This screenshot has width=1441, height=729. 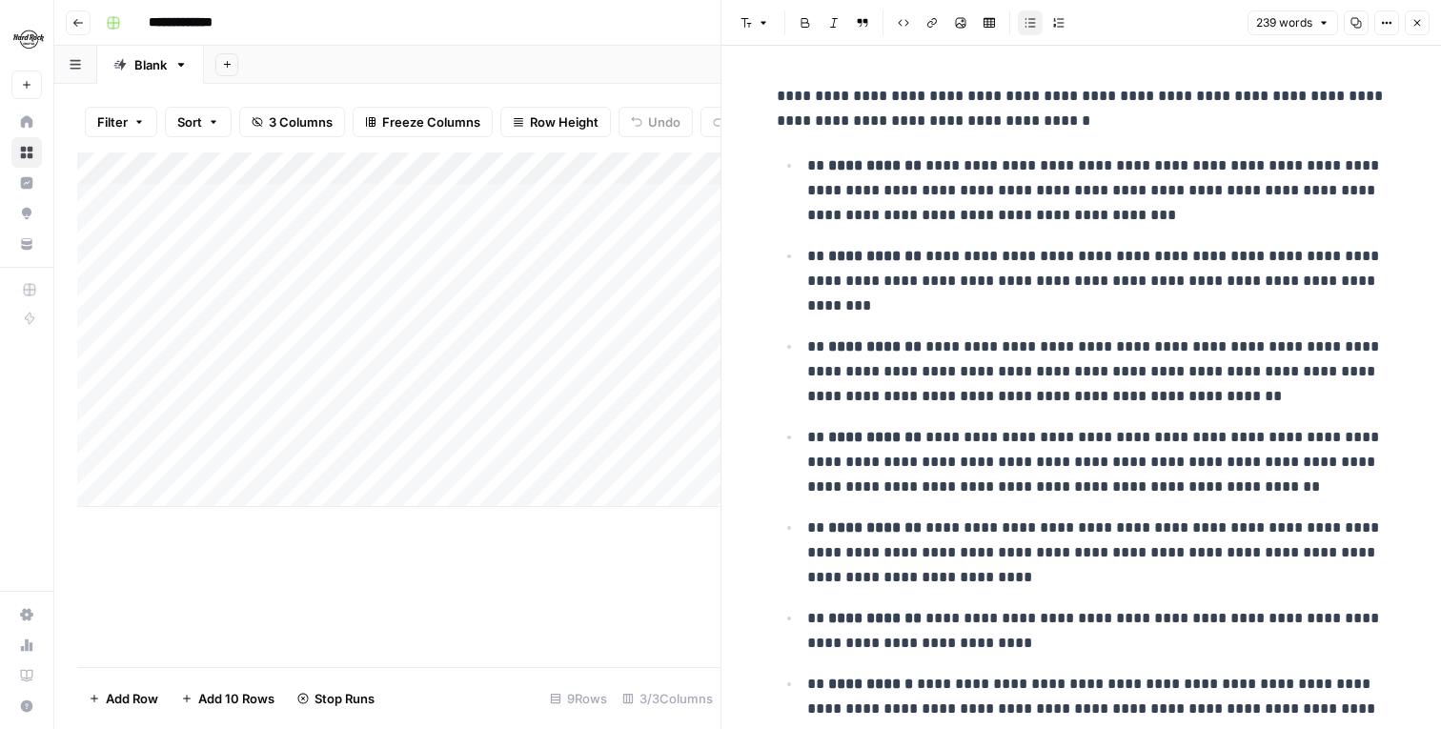 I want to click on button: 3 Columns, so click(x=292, y=122).